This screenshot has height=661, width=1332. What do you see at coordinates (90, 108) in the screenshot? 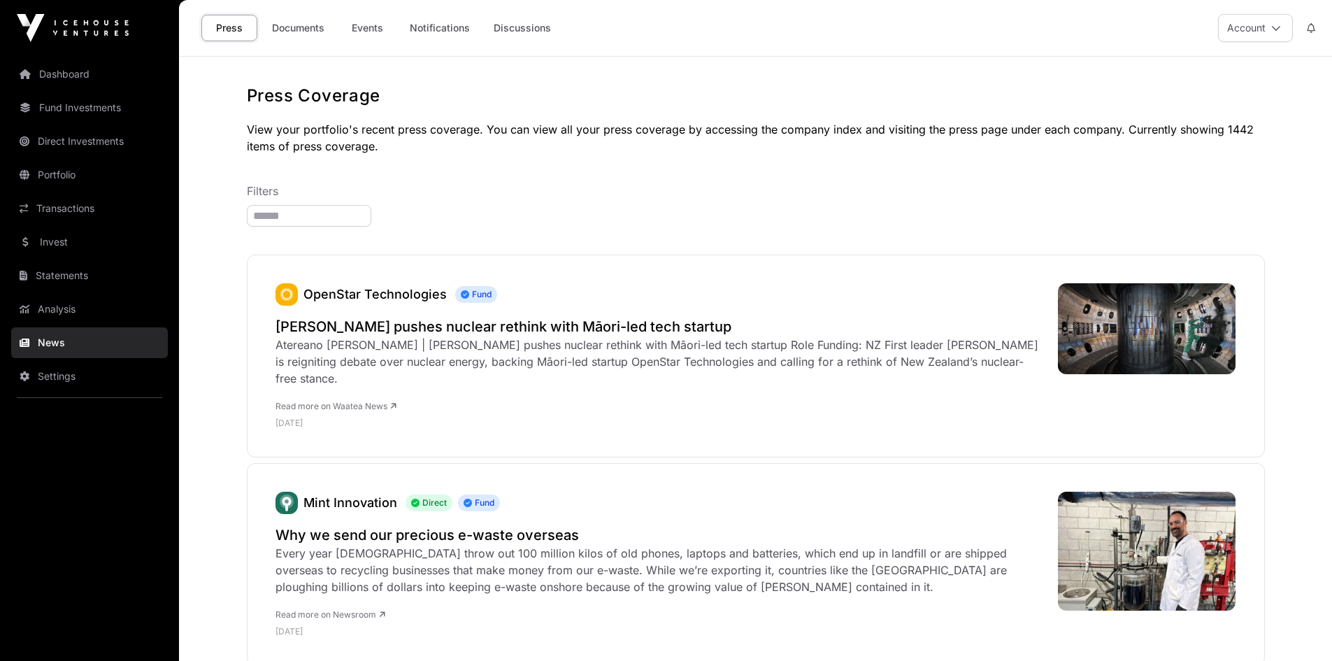
I see `a: Fund Investments` at bounding box center [90, 108].